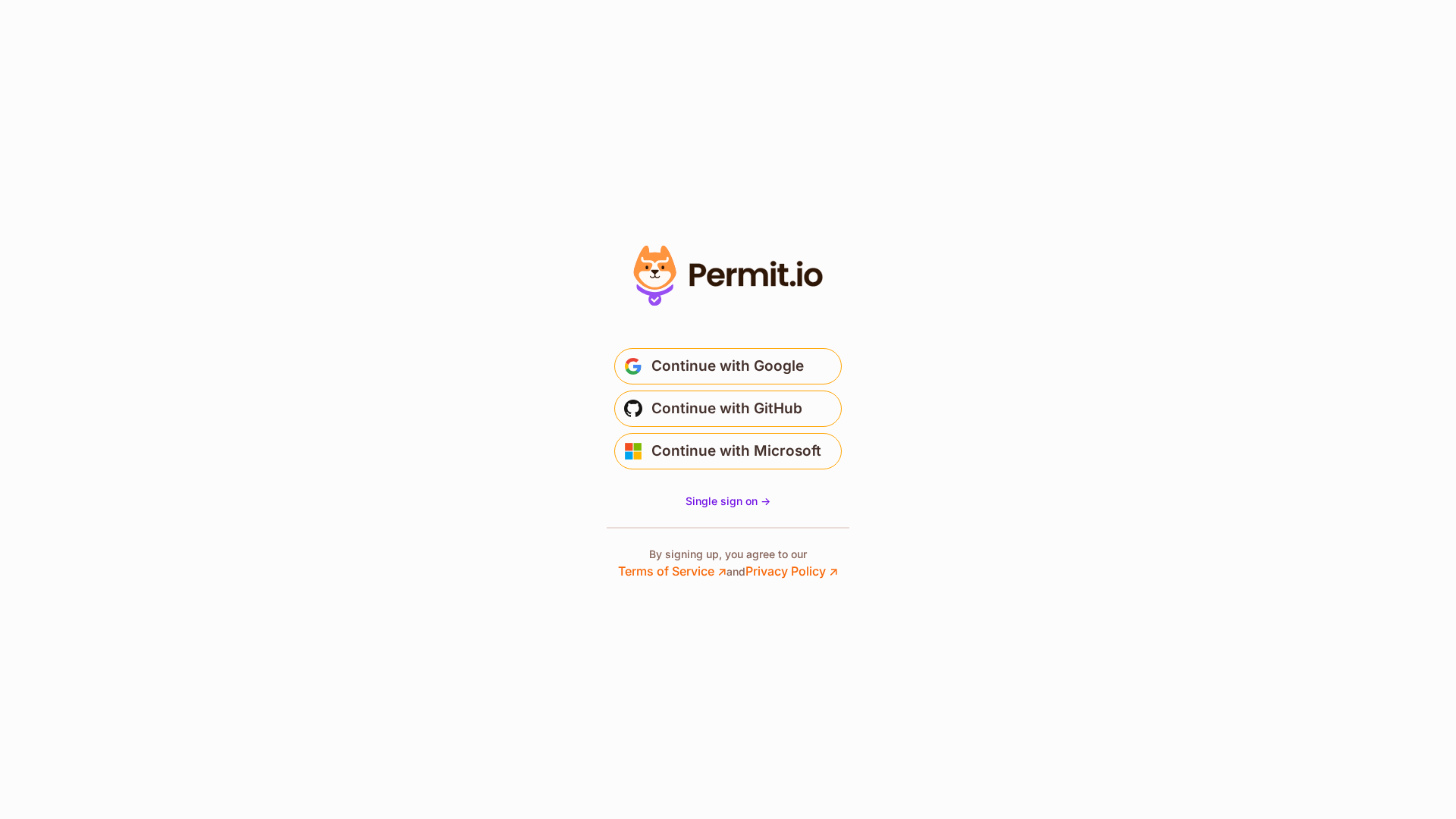 The height and width of the screenshot is (819, 1456). What do you see at coordinates (672, 571) in the screenshot?
I see `a: Terms of Service ↗` at bounding box center [672, 571].